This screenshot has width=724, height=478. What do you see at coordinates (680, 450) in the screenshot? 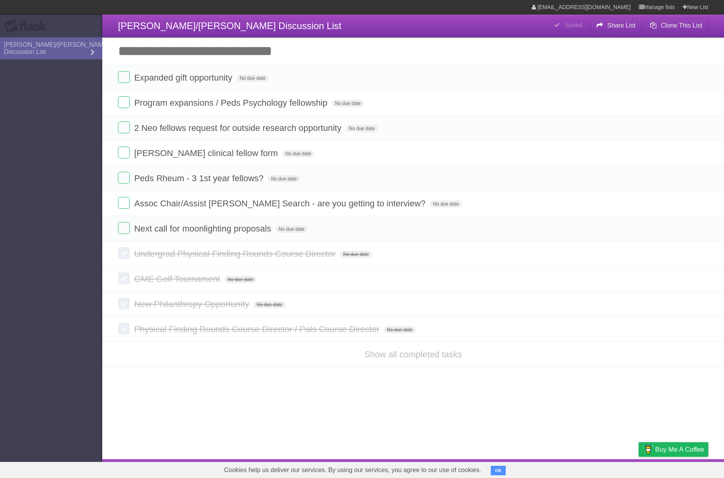
I see `span: Buy me a coffee` at bounding box center [680, 450].